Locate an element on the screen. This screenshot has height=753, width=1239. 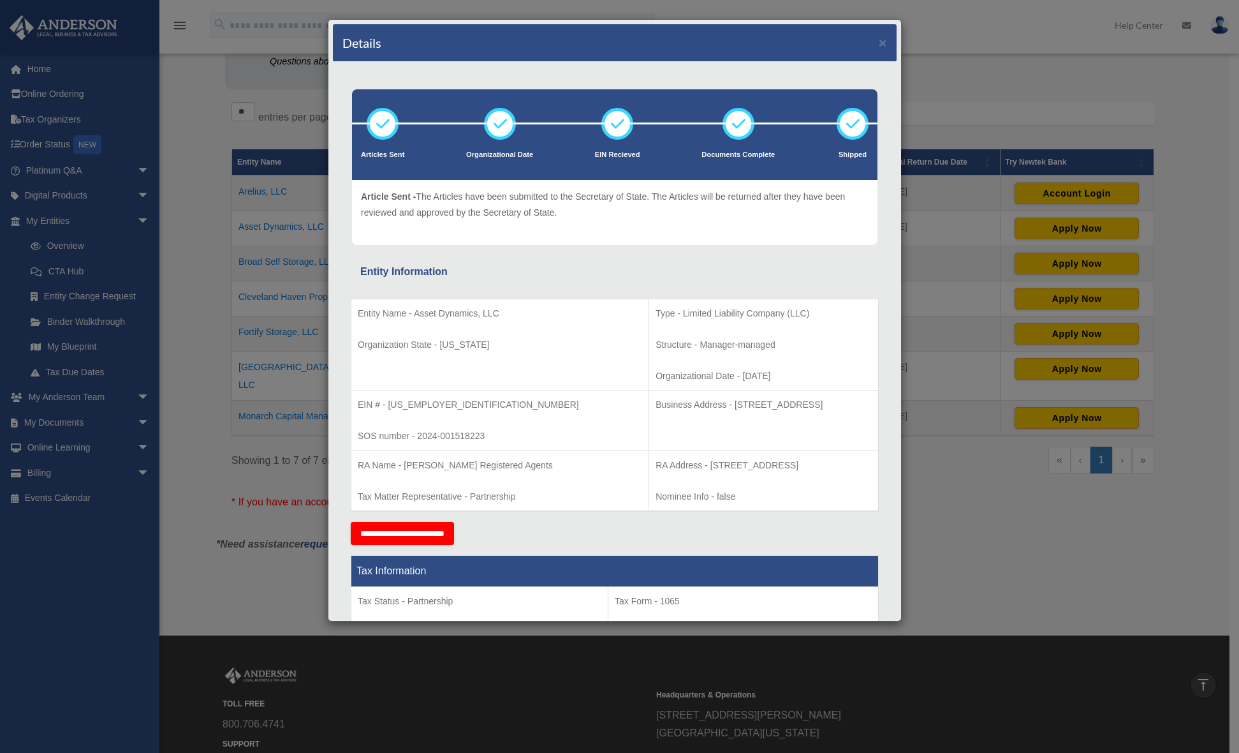
p: EIN Recieved is located at coordinates (617, 155).